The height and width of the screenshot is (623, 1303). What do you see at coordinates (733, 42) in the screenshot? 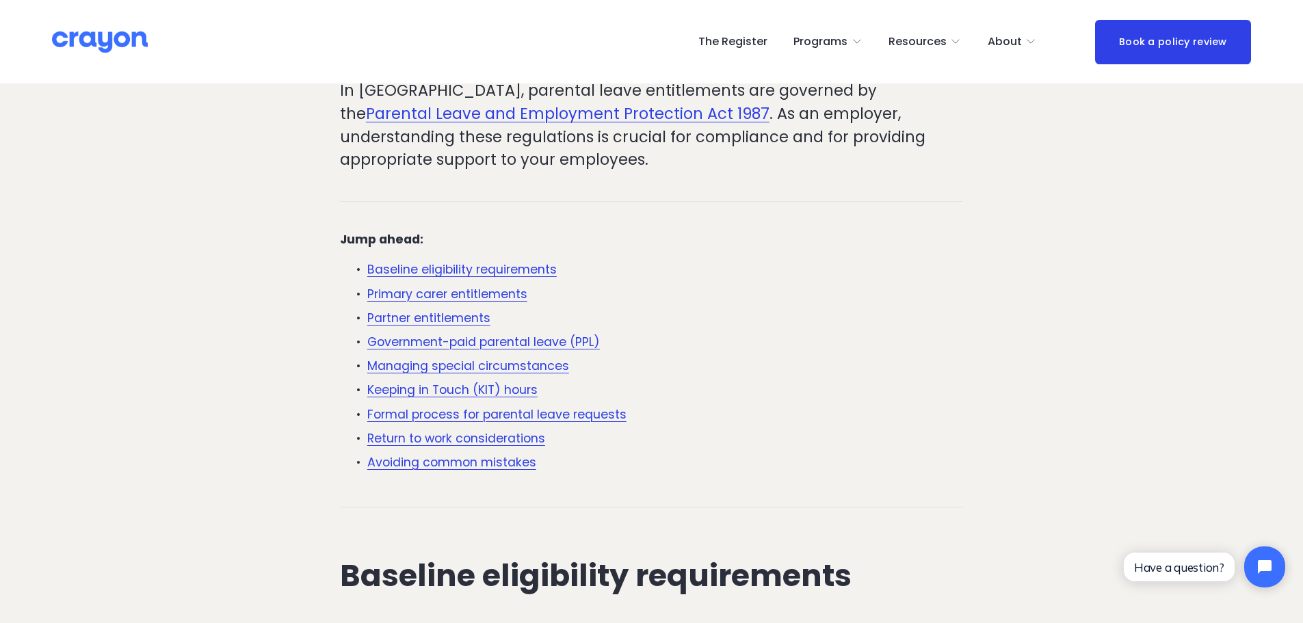
I see `a: The Register` at bounding box center [733, 42].